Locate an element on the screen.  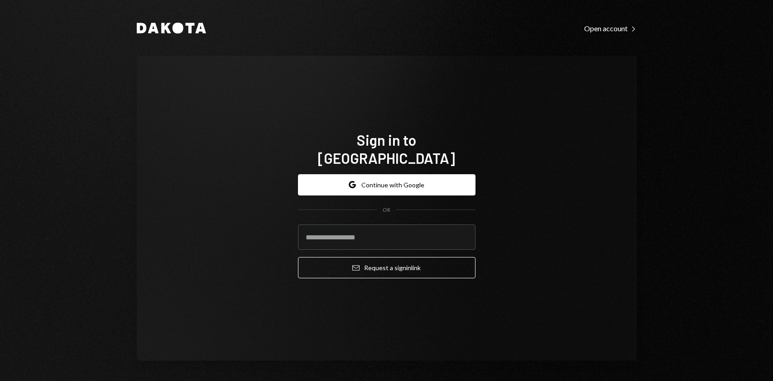
button: Request a signinlink is located at coordinates (387, 268).